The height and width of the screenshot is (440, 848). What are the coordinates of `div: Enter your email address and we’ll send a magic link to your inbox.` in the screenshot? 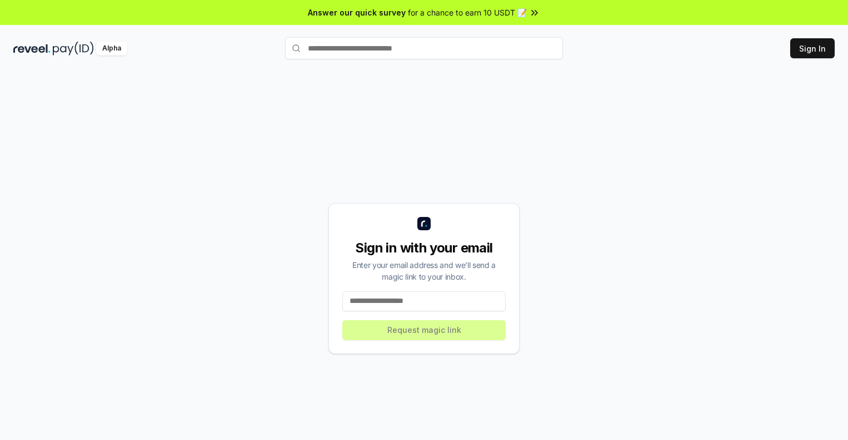 It's located at (424, 271).